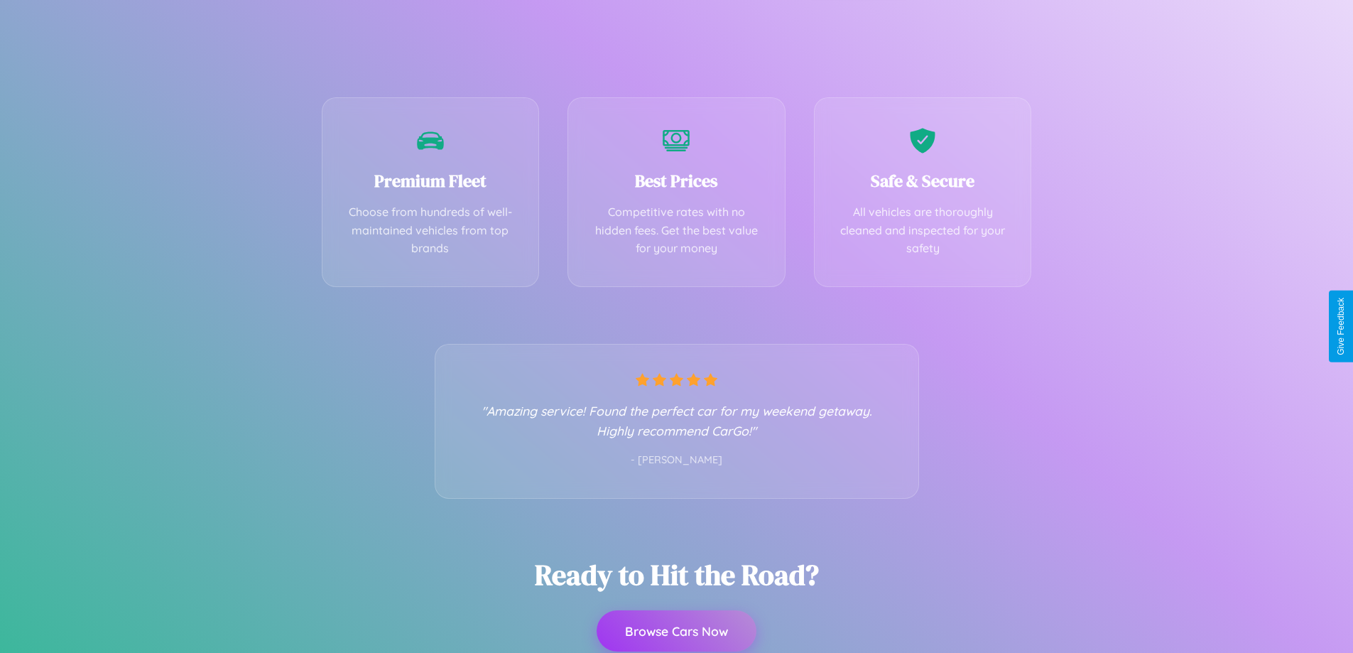 This screenshot has height=653, width=1353. I want to click on p: All vehicles are thoroughly cleaned and inspected for your safety, so click(923, 230).